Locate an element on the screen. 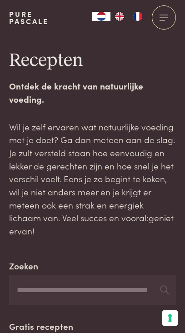  div: Language is located at coordinates (101, 16).